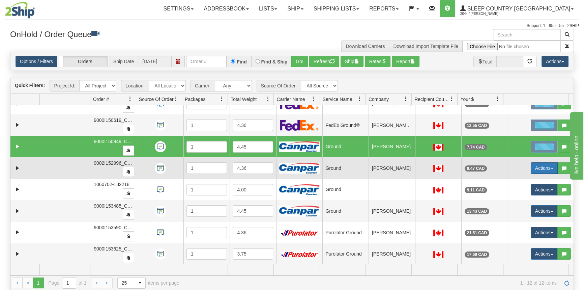 The width and height of the screenshot is (584, 290). What do you see at coordinates (38, 283) in the screenshot?
I see `span: Page 1` at bounding box center [38, 283].